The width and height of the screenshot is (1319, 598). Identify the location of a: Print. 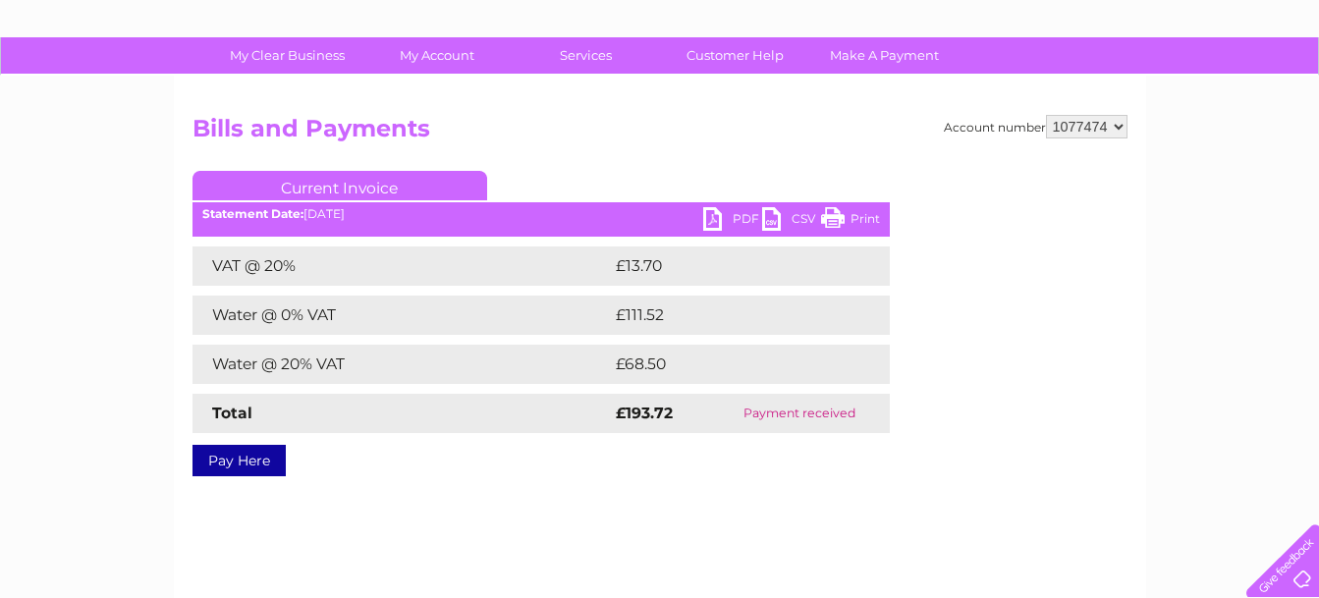
(850, 221).